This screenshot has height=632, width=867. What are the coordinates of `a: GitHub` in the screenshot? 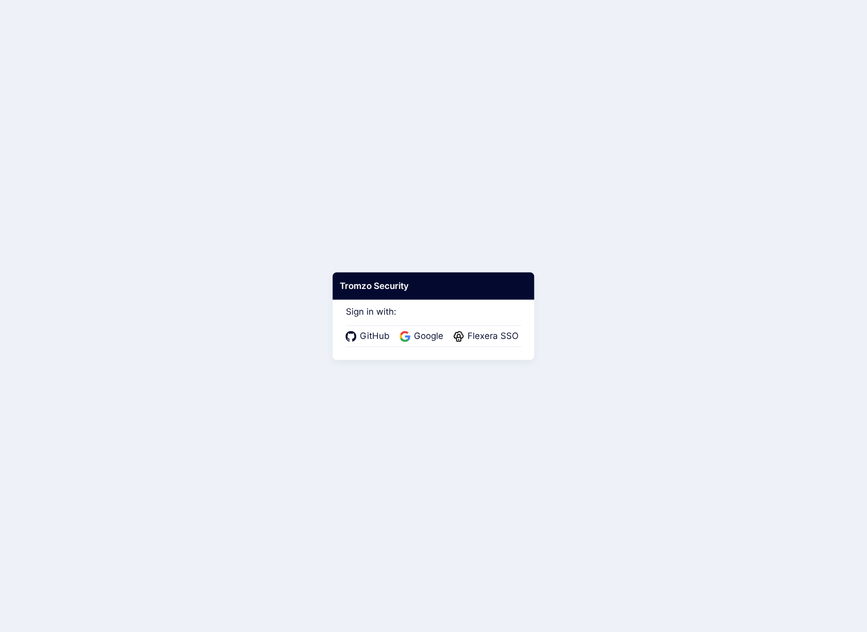 It's located at (369, 336).